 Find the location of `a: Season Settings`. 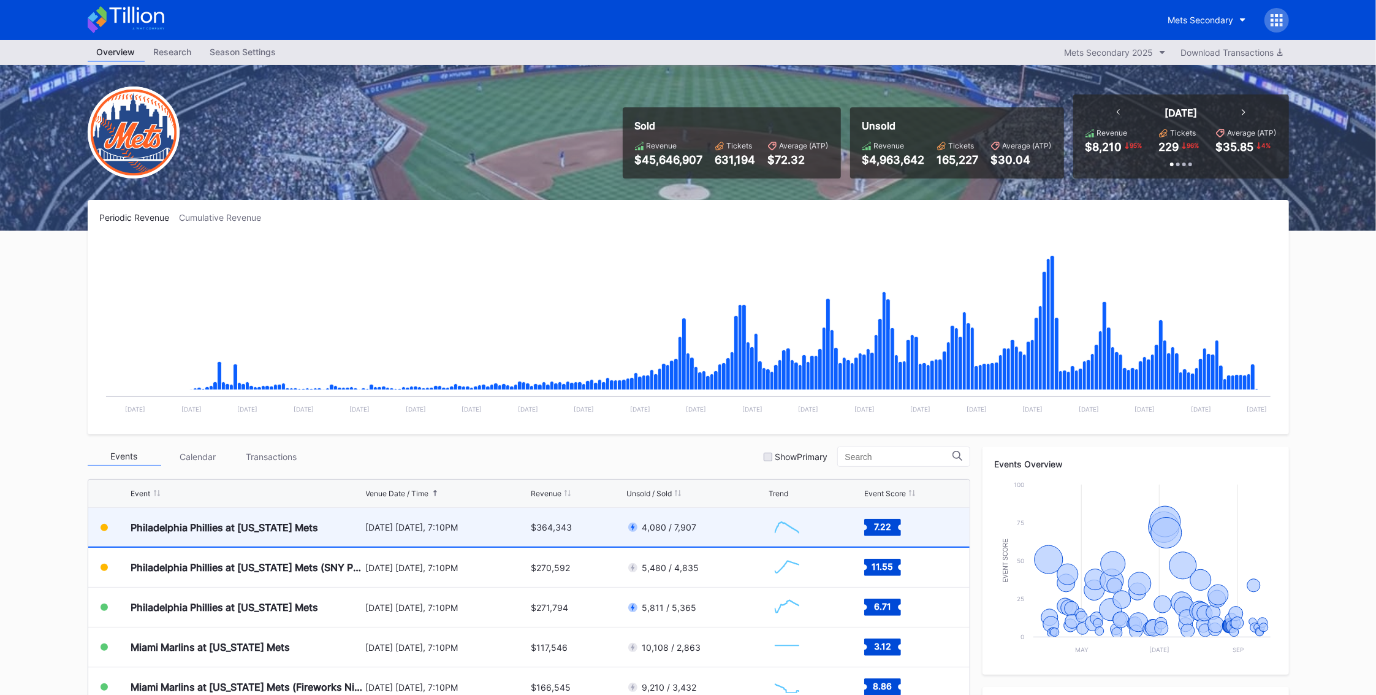

a: Season Settings is located at coordinates (243, 52).